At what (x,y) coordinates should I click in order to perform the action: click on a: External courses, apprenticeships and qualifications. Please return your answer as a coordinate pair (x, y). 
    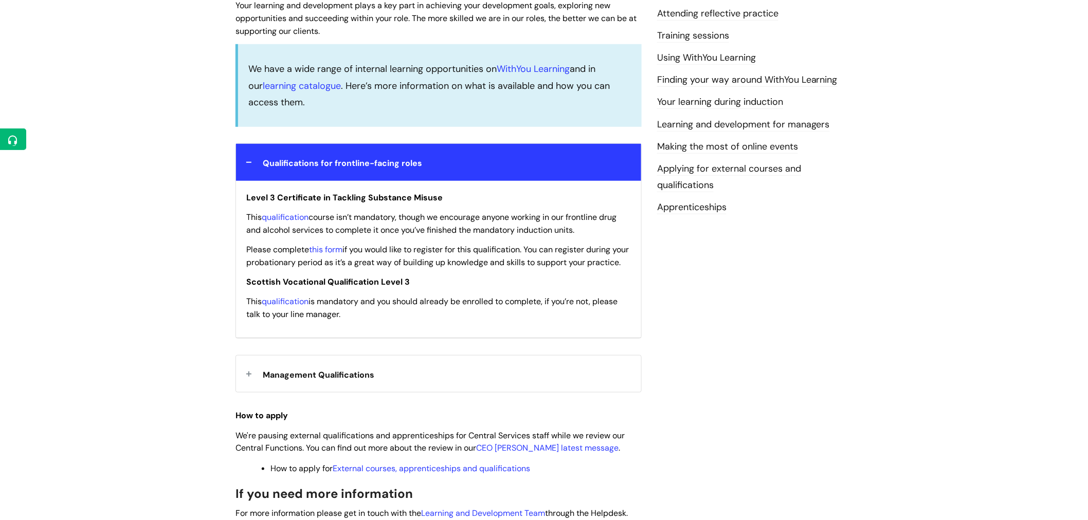
    Looking at the image, I should click on (431, 468).